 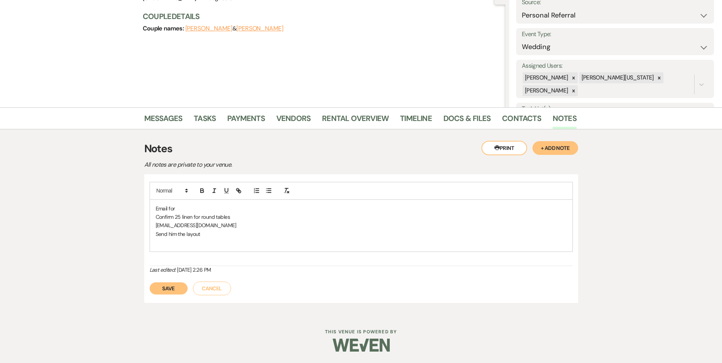 What do you see at coordinates (361, 345) in the screenshot?
I see `img: Weven Logo` at bounding box center [361, 345].